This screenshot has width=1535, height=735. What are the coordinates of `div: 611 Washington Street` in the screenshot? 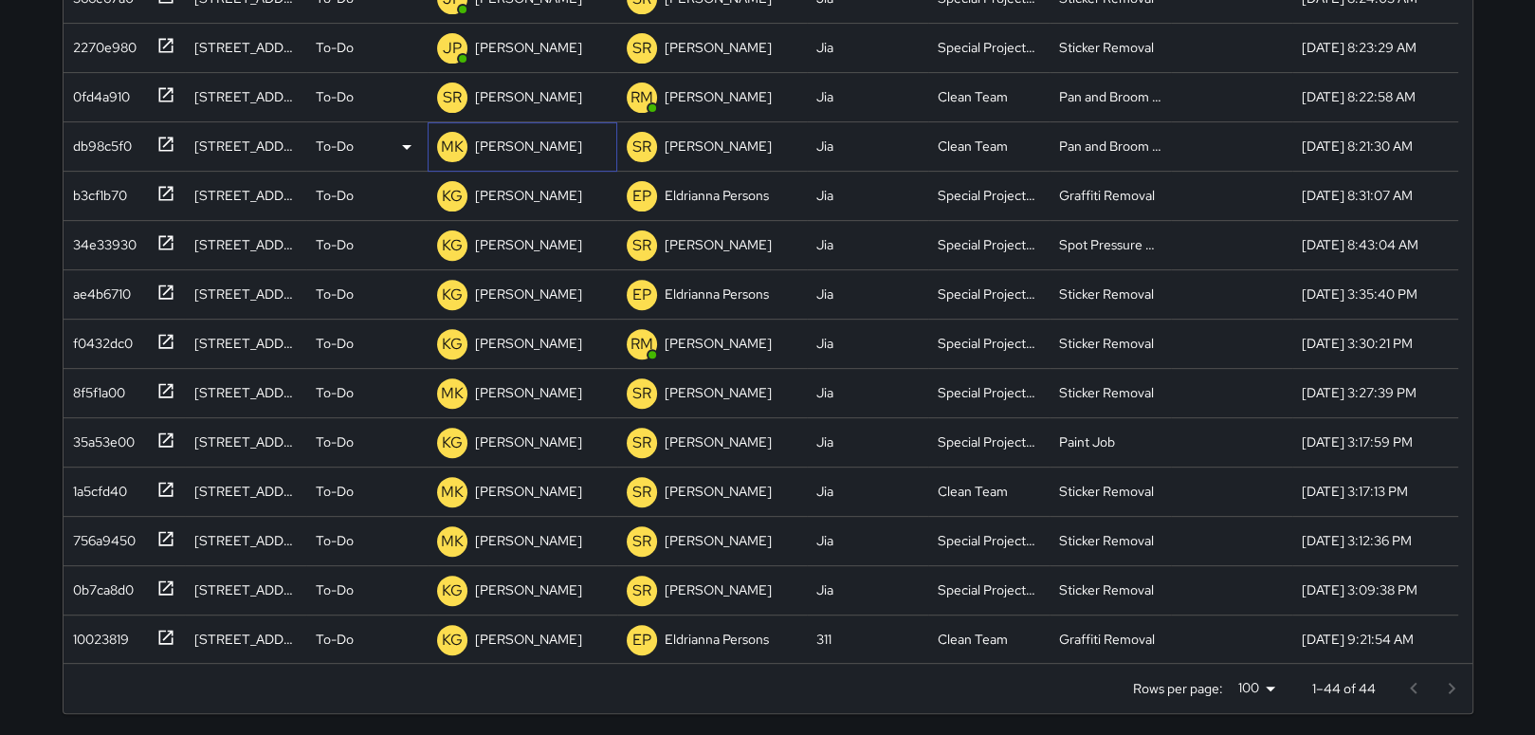 It's located at (245, 491).